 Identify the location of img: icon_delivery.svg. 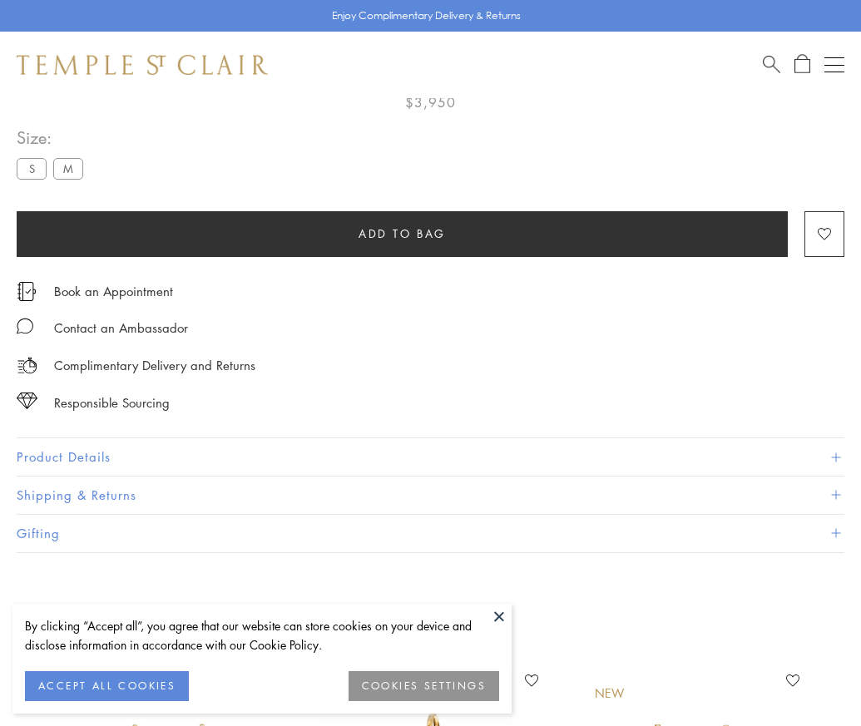
(27, 365).